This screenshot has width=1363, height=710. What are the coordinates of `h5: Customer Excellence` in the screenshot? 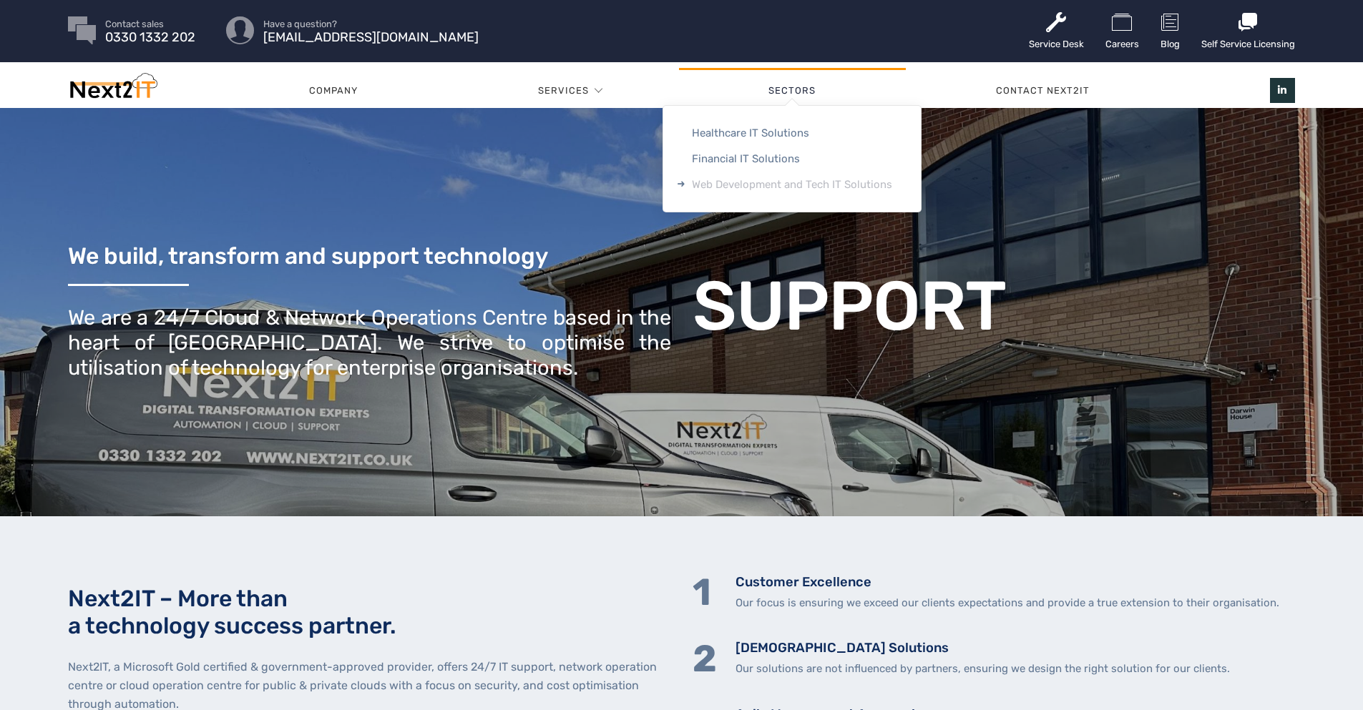 It's located at (1007, 582).